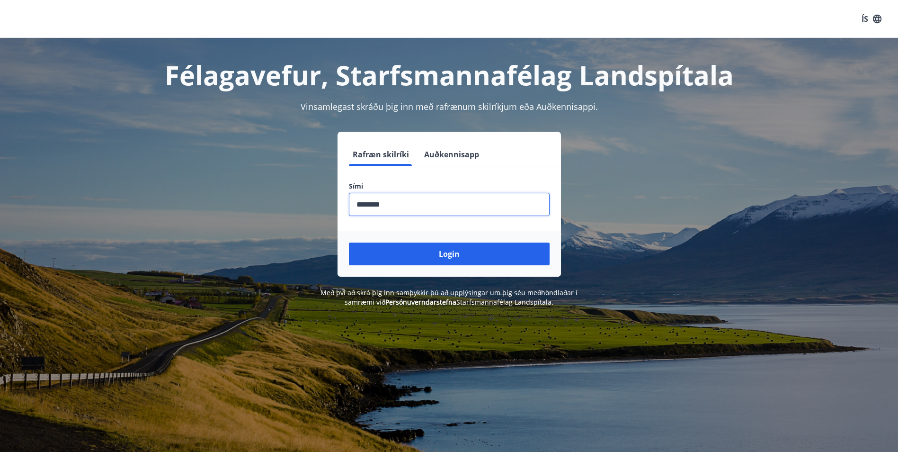 Image resolution: width=898 pixels, height=452 pixels. I want to click on a: Persónuverndarstefna, so click(421, 302).